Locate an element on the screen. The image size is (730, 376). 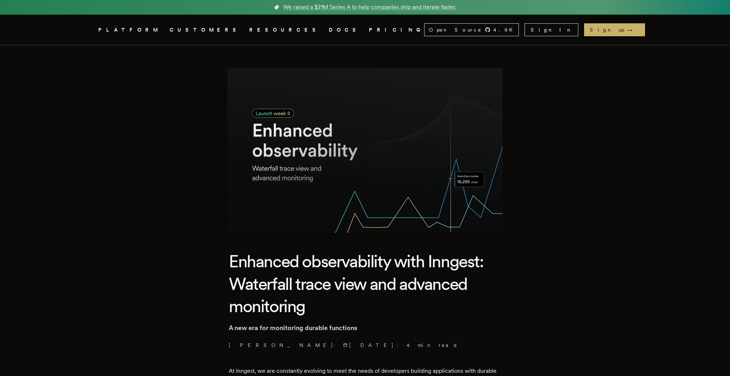
a: Sign up is located at coordinates (615, 30).